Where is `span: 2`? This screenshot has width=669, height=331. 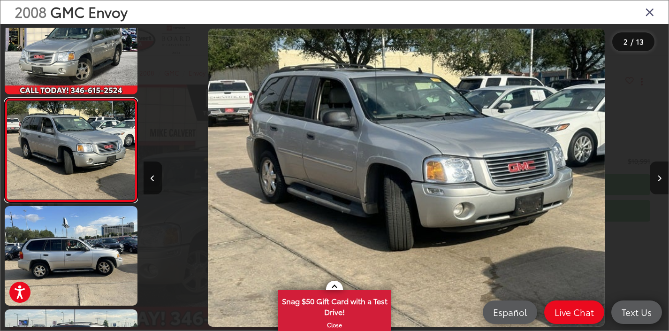 span: 2 is located at coordinates (626, 41).